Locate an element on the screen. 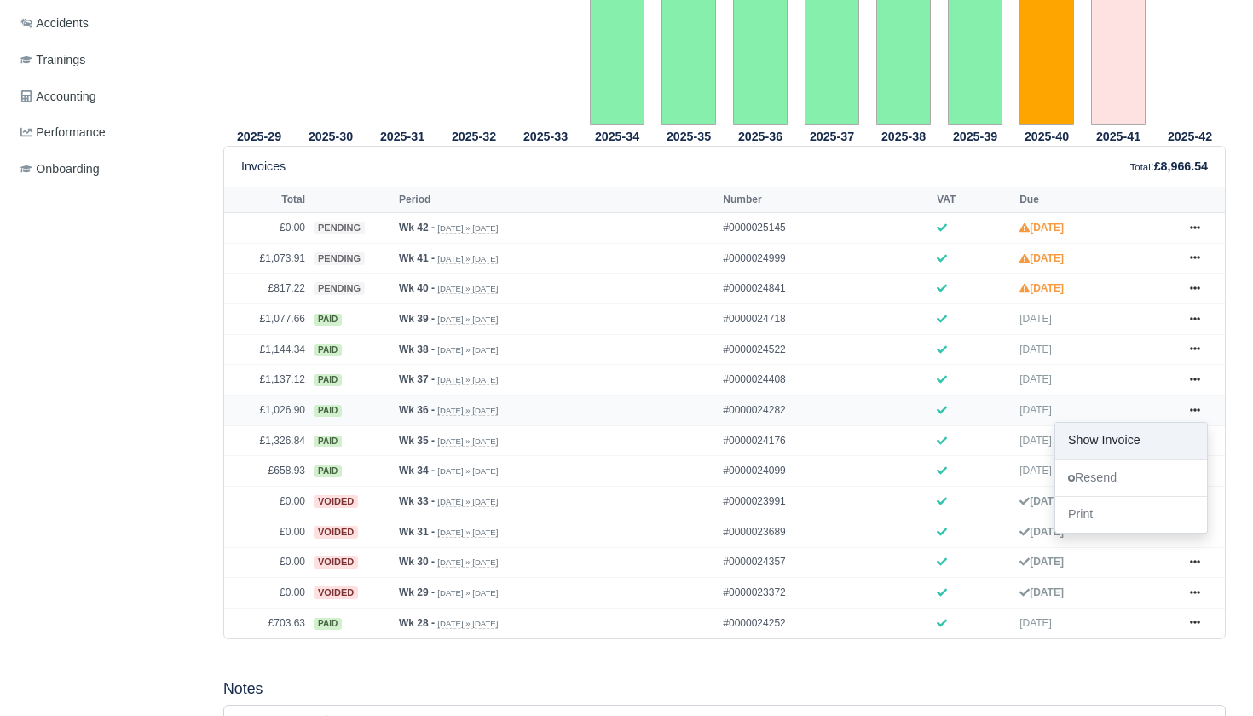  td: #0000023991 is located at coordinates (825, 502).